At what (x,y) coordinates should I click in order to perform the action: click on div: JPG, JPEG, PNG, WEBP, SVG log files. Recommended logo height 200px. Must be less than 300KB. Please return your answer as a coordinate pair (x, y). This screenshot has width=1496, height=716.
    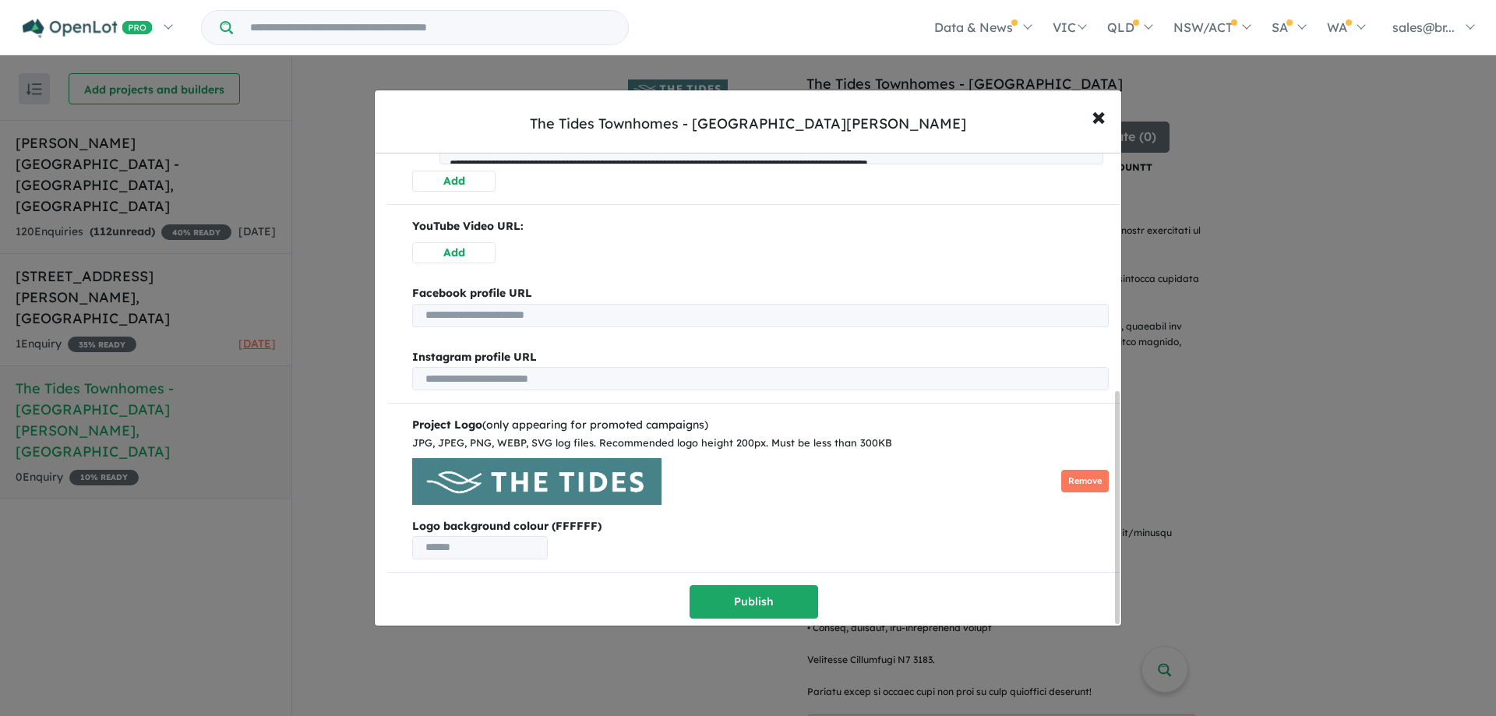
    Looking at the image, I should click on (760, 443).